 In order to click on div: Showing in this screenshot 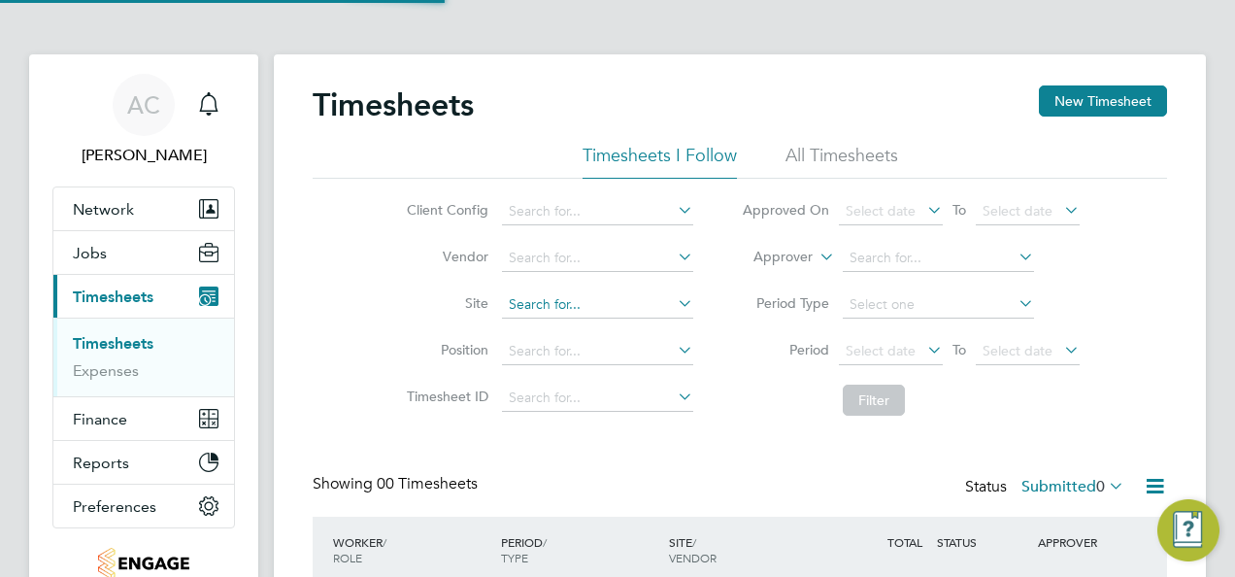, I will do `click(397, 483)`.